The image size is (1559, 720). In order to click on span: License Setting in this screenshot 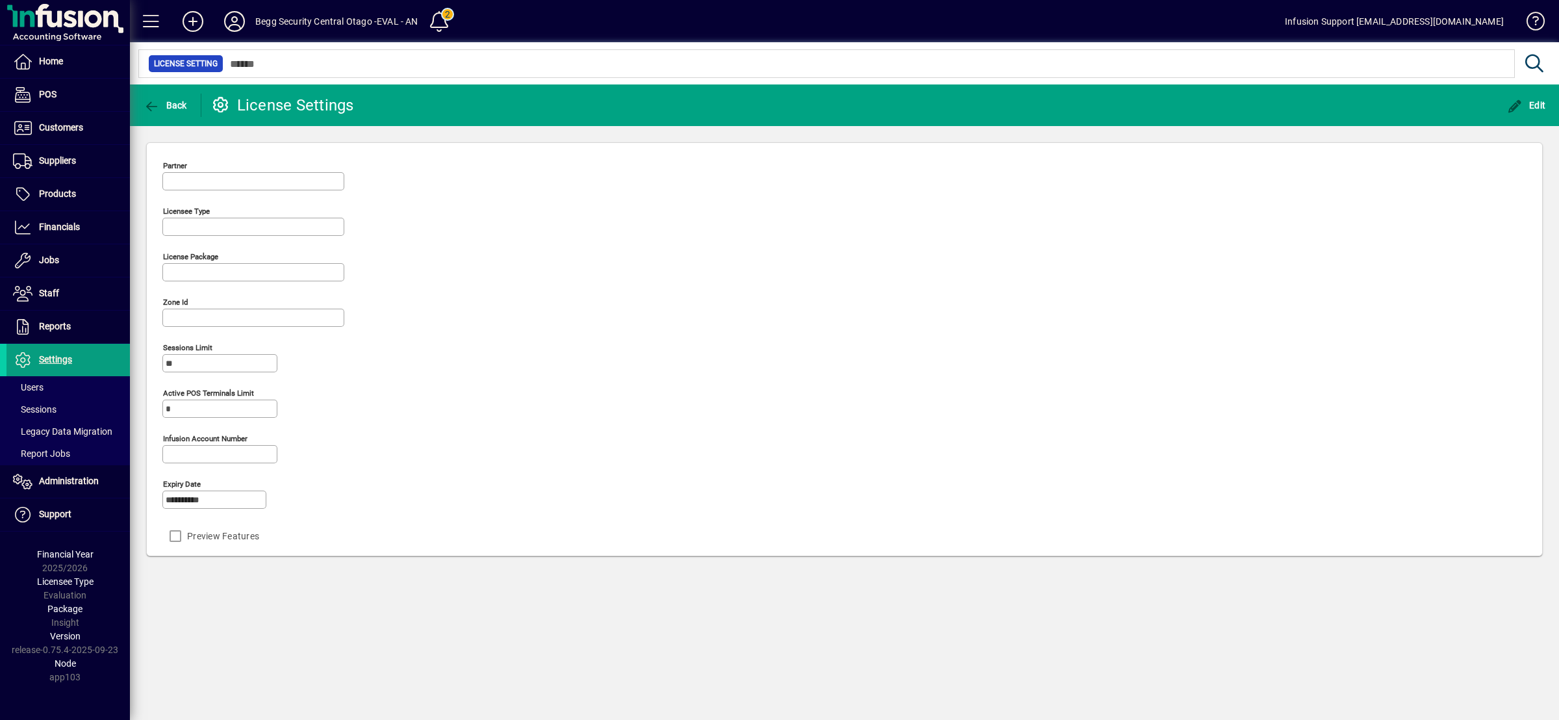, I will do `click(186, 64)`.